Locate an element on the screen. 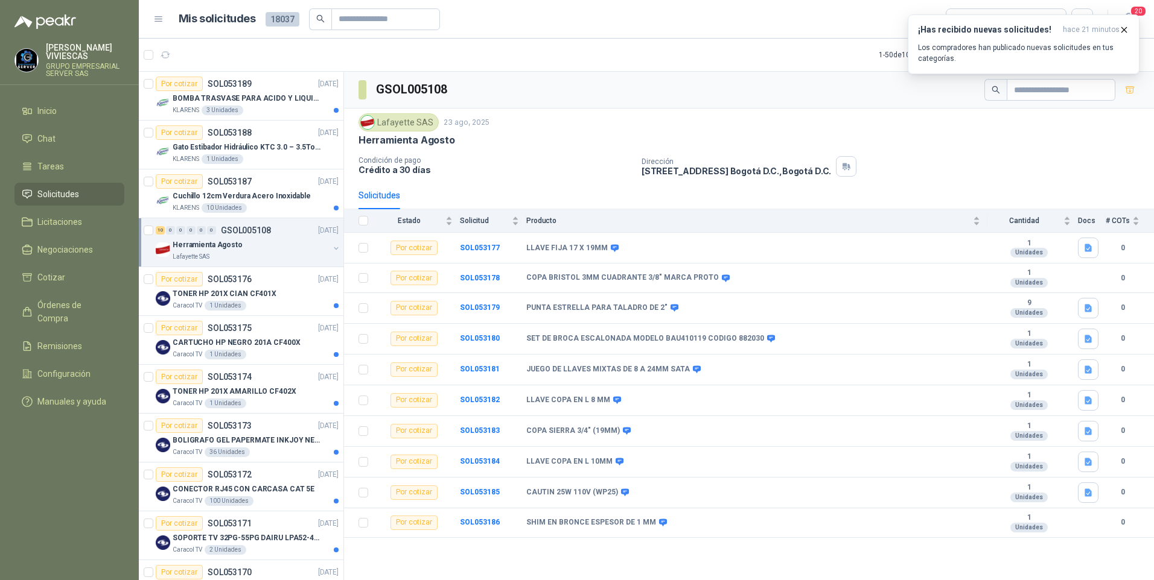  p: SOL053188 is located at coordinates (229, 133).